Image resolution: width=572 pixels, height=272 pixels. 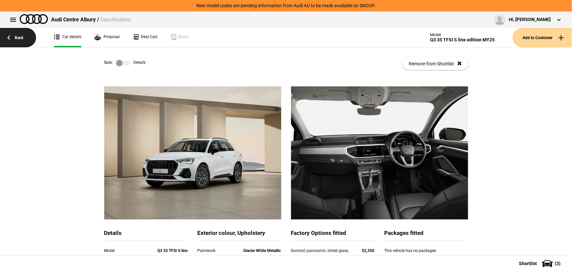 What do you see at coordinates (262, 250) in the screenshot?
I see `strong: Glacier White Metallic` at bounding box center [262, 250].